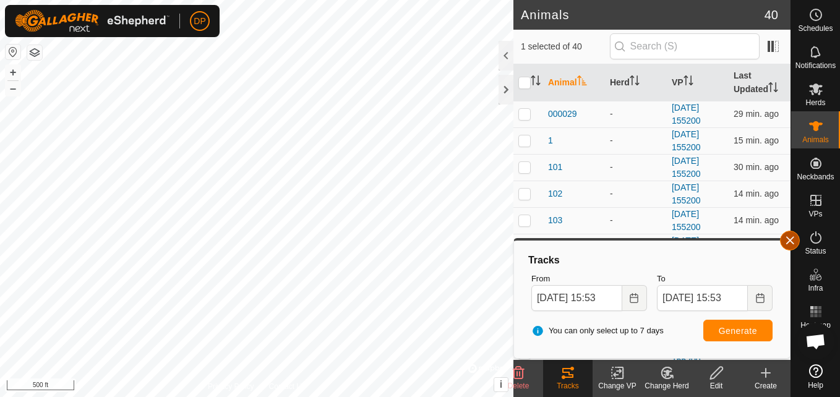 The image size is (840, 397). Describe the element at coordinates (815, 377) in the screenshot. I see `a: Help` at that location.